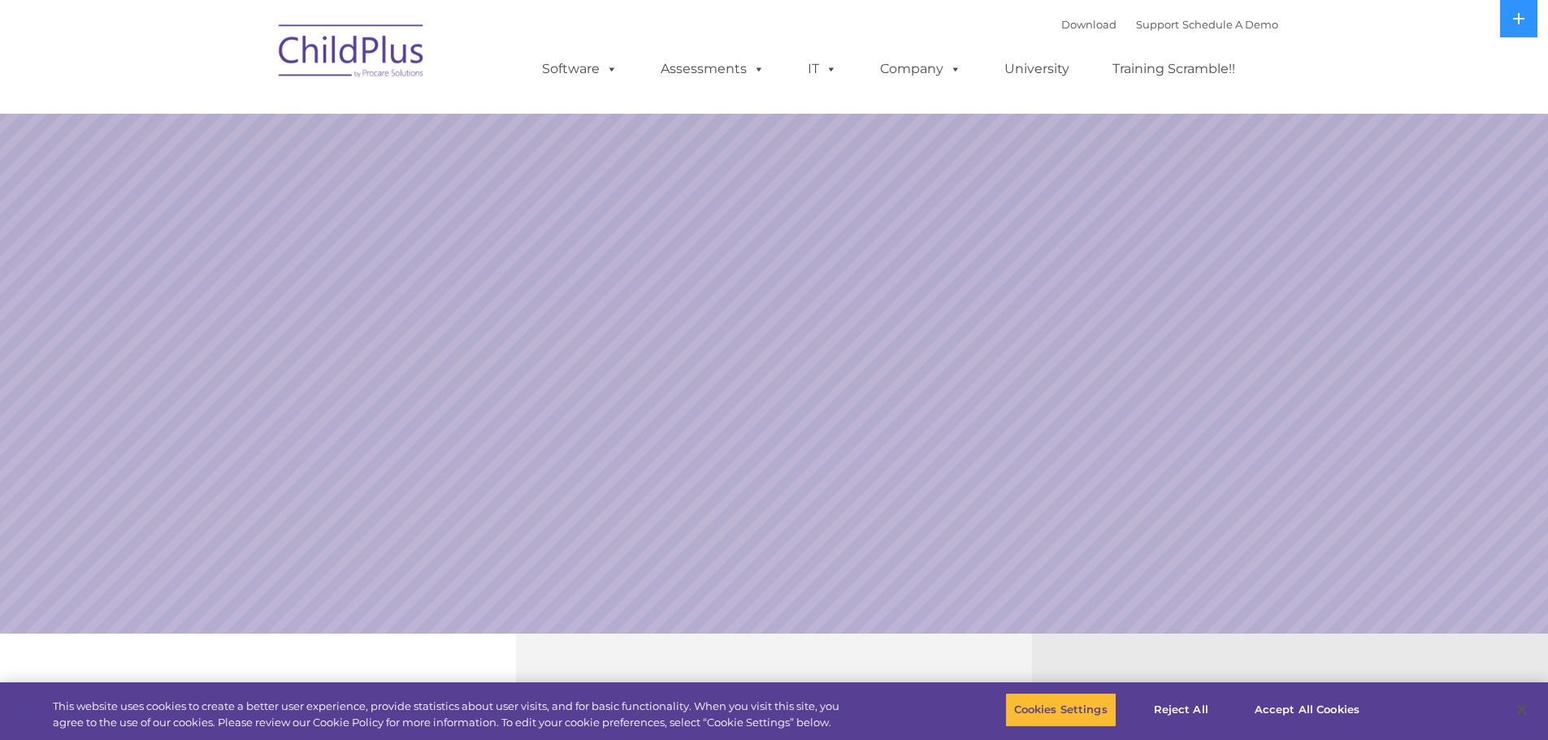 The height and width of the screenshot is (740, 1548). I want to click on a: Assessments, so click(713, 69).